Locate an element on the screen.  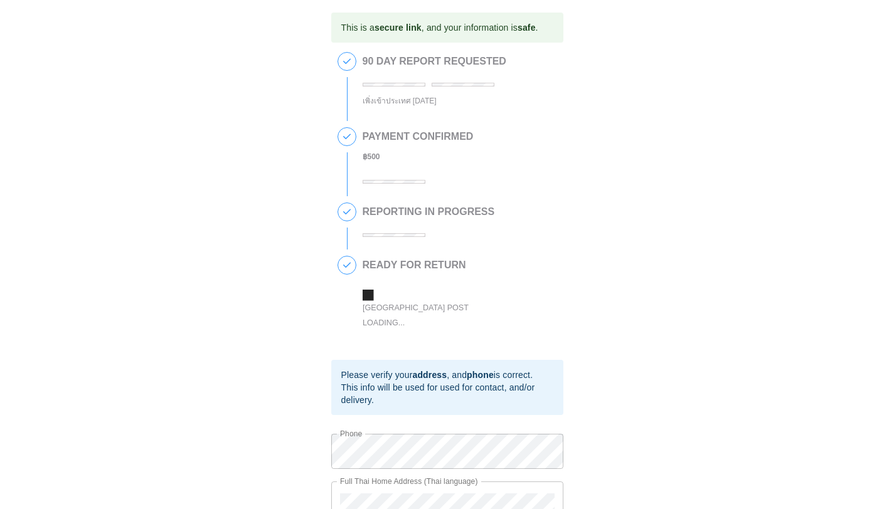
b: safe is located at coordinates (526, 28).